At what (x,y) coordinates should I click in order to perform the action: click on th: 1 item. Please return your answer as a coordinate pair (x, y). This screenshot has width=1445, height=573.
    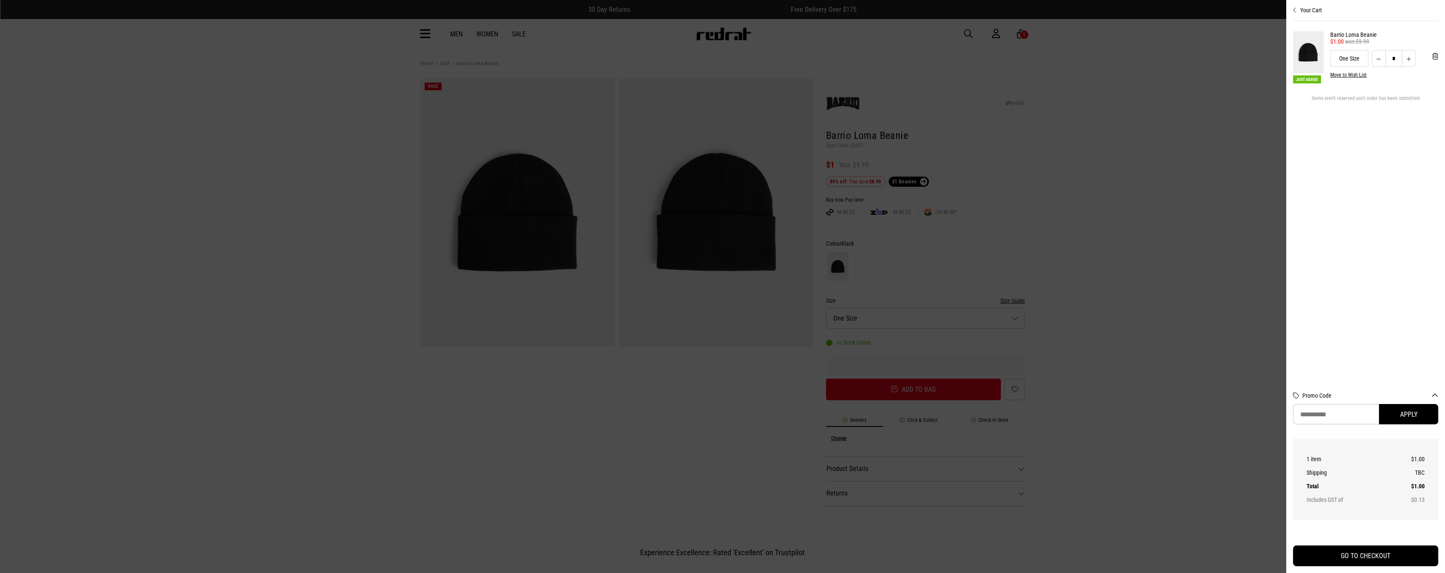
    Looking at the image, I should click on (1349, 459).